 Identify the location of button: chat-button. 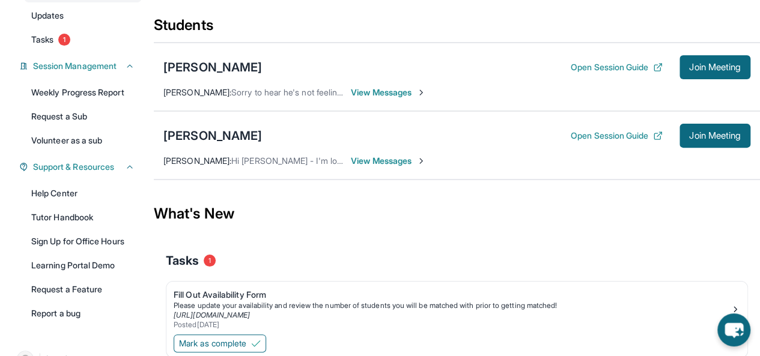
(734, 330).